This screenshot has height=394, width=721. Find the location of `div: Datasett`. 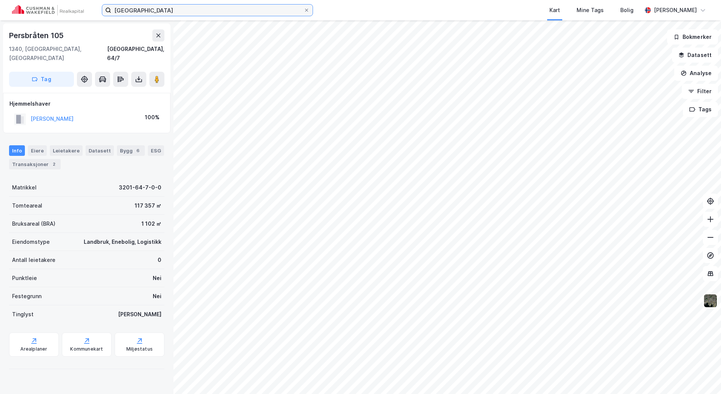

div: Datasett is located at coordinates (100, 150).